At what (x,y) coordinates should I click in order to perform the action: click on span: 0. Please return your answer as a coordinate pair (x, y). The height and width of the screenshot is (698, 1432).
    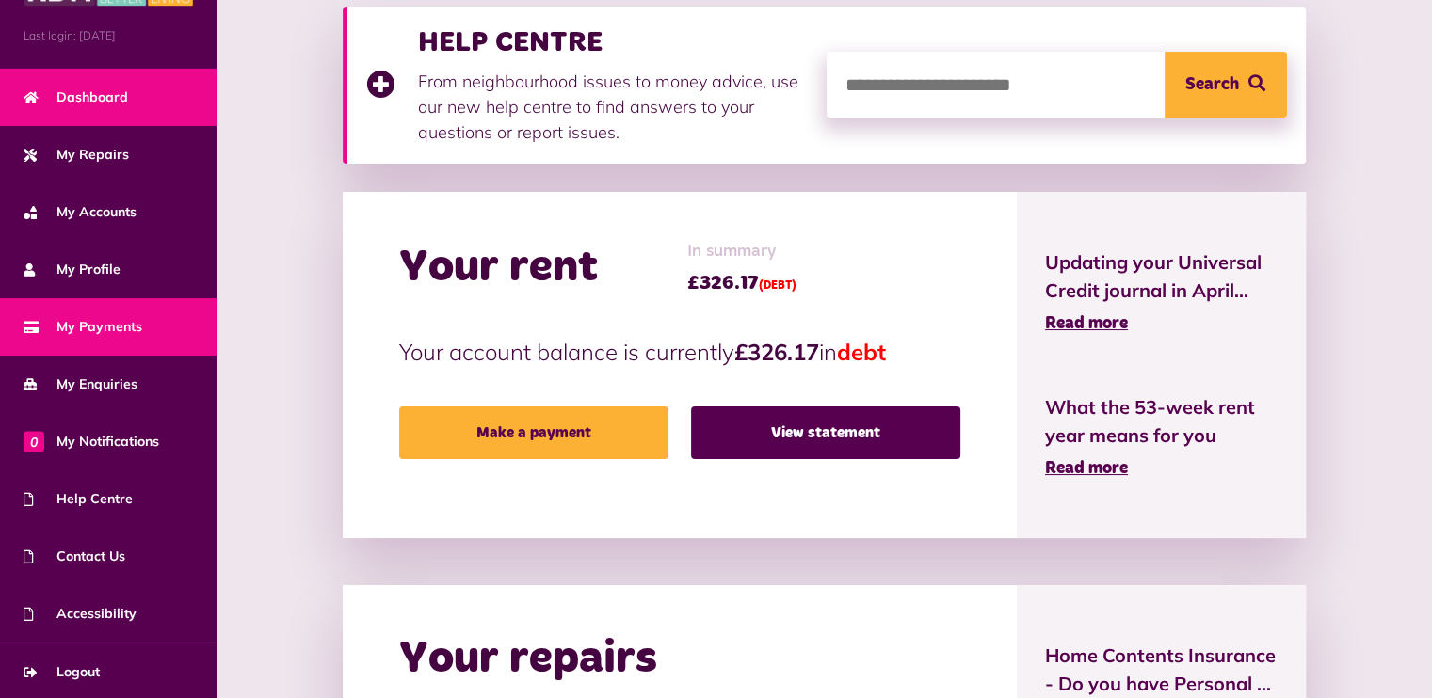
    Looking at the image, I should click on (34, 441).